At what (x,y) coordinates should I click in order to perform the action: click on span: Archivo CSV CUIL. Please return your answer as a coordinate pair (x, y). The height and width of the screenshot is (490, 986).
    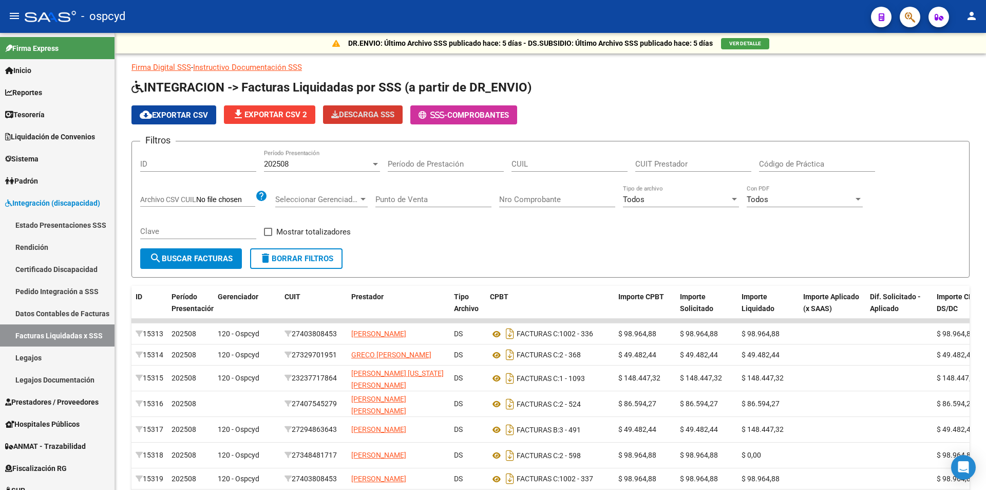
    Looking at the image, I should click on (168, 199).